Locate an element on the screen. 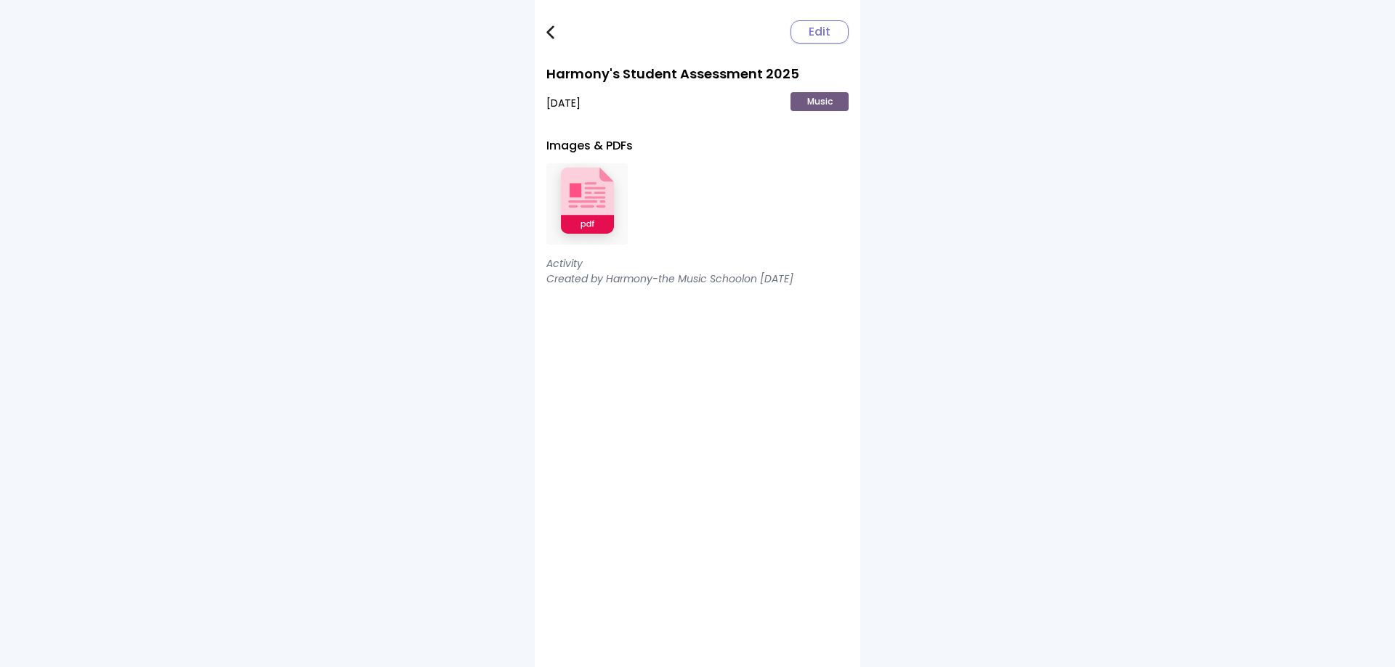  h1: Harmony's Student Assessment 2025 is located at coordinates (697, 73).